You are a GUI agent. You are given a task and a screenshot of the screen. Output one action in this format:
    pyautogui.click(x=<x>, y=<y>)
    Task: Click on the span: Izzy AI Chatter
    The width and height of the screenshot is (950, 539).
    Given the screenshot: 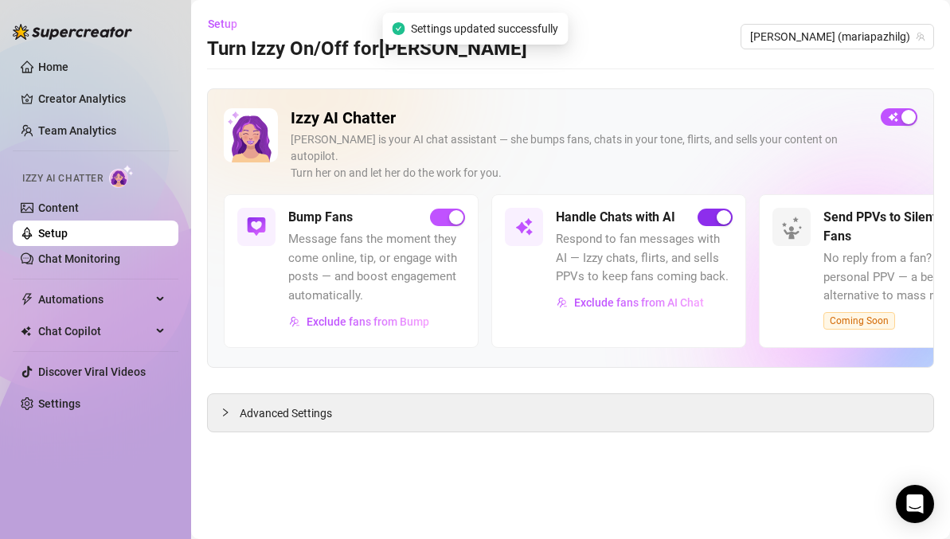 What is the action you would take?
    pyautogui.click(x=62, y=178)
    